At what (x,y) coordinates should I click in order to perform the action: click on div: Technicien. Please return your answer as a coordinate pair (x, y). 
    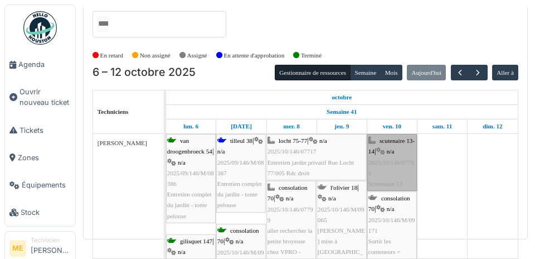
    Looking at the image, I should click on (51, 240).